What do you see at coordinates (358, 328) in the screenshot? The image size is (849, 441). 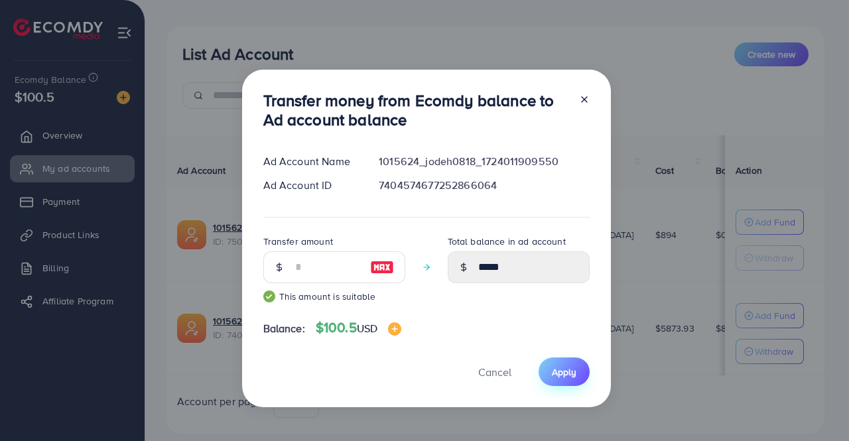 I see `h4: $100.5` at bounding box center [358, 328].